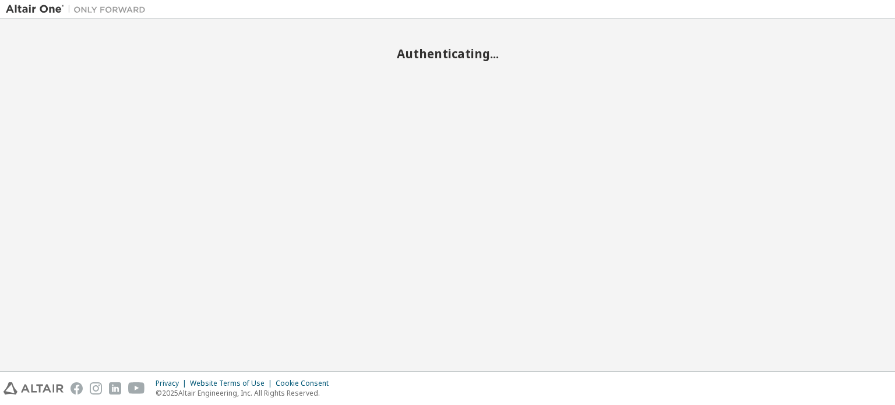  I want to click on img: instagram.svg, so click(96, 388).